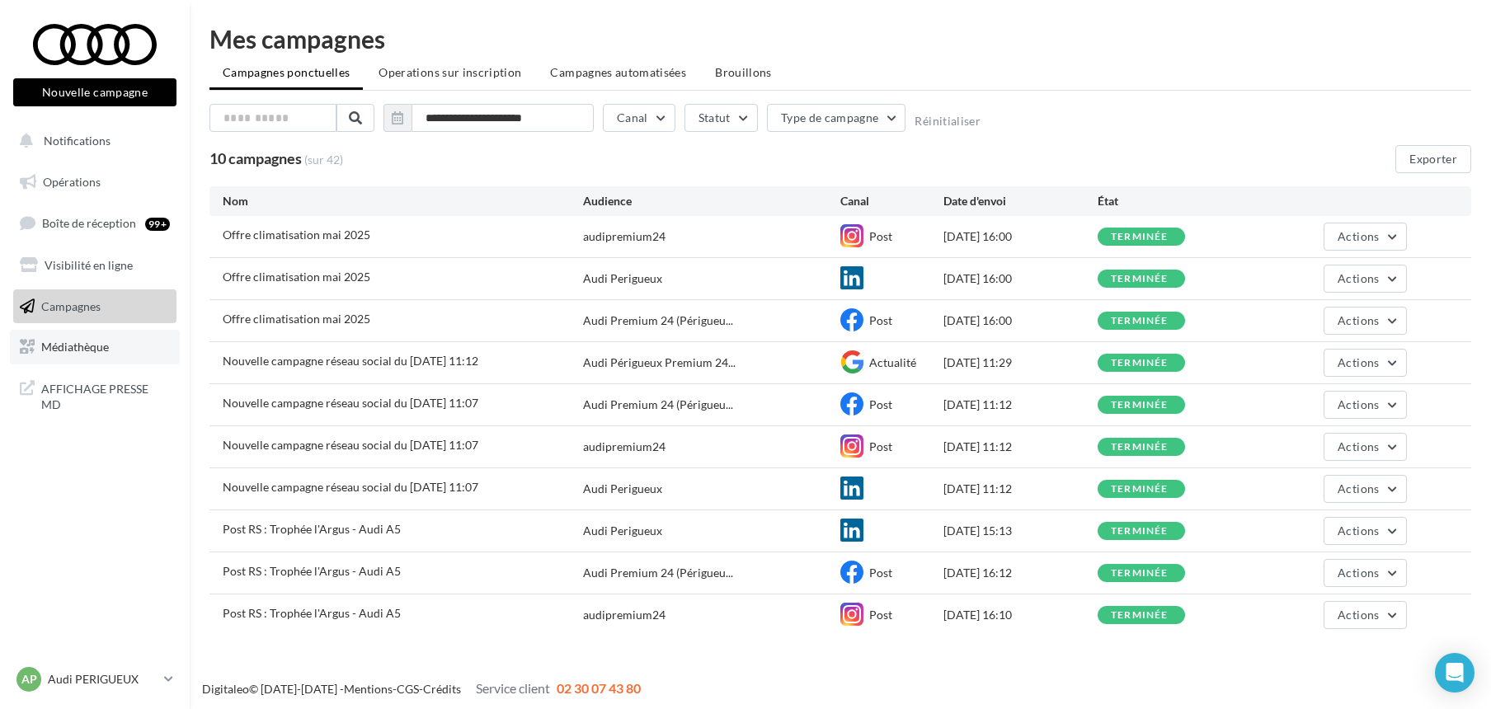  I want to click on div: Date d'envoi, so click(1020, 201).